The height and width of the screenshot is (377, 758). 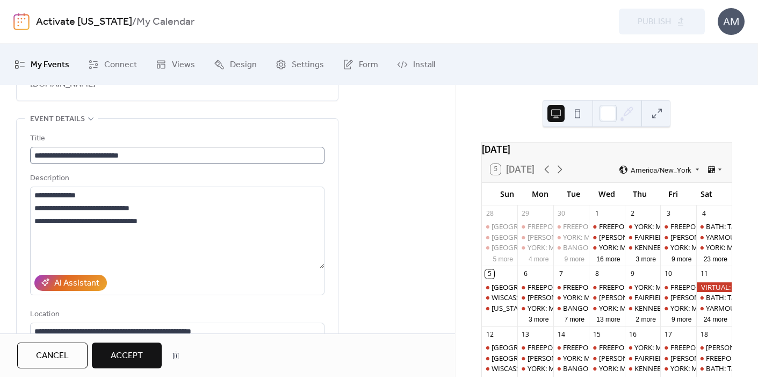 What do you see at coordinates (633, 334) in the screenshot?
I see `div: 16` at bounding box center [633, 334].